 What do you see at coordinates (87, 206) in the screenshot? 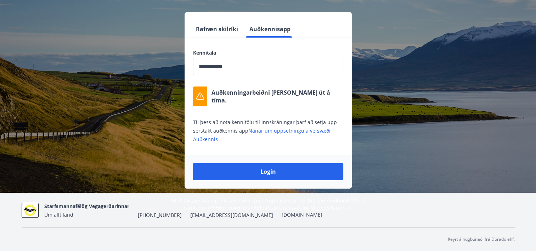
I see `span: Starfsmannafélög Vegagerðarinnar` at bounding box center [87, 206].